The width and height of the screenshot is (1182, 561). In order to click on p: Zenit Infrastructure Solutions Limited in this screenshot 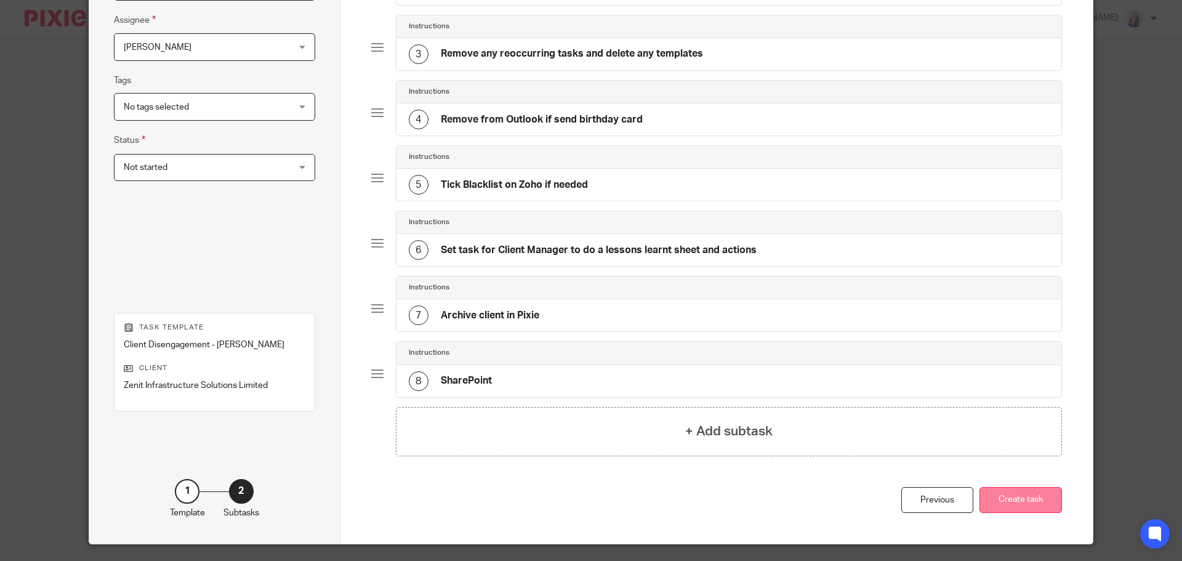, I will do `click(214, 385)`.